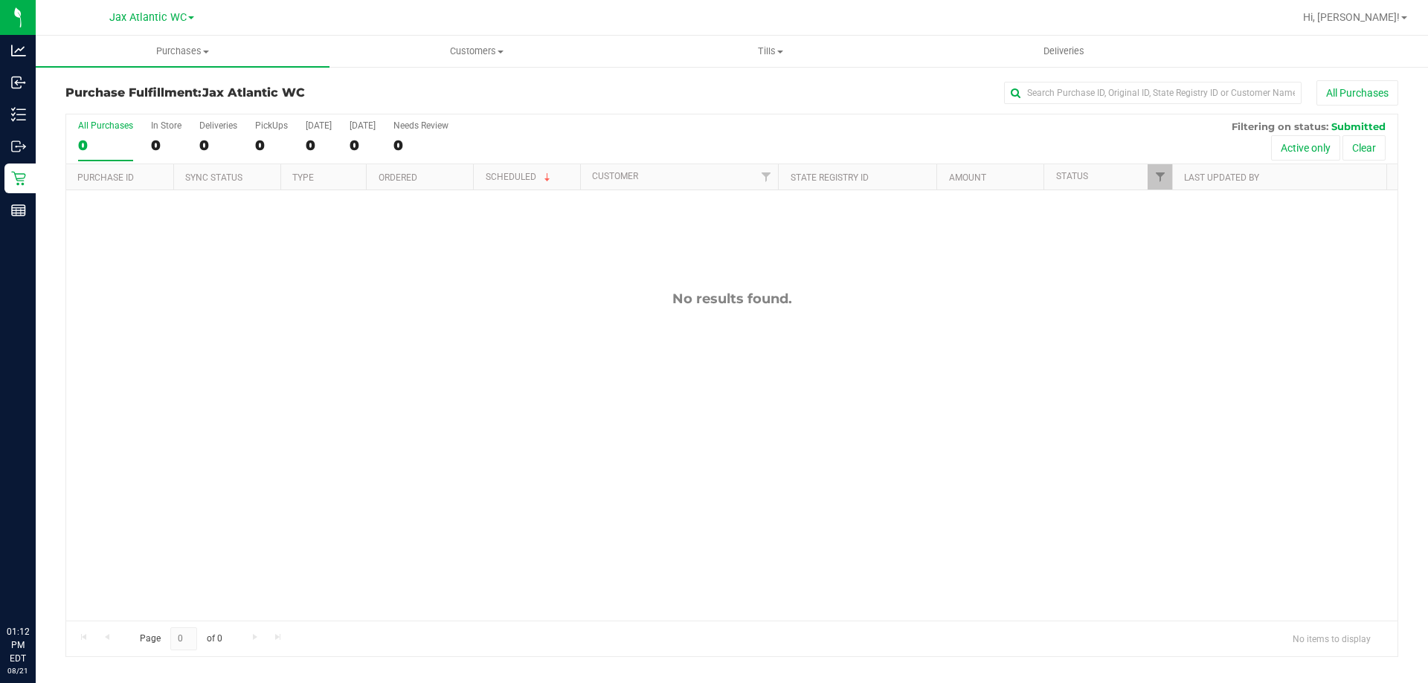 The image size is (1428, 683). I want to click on div: All Purchases, so click(106, 126).